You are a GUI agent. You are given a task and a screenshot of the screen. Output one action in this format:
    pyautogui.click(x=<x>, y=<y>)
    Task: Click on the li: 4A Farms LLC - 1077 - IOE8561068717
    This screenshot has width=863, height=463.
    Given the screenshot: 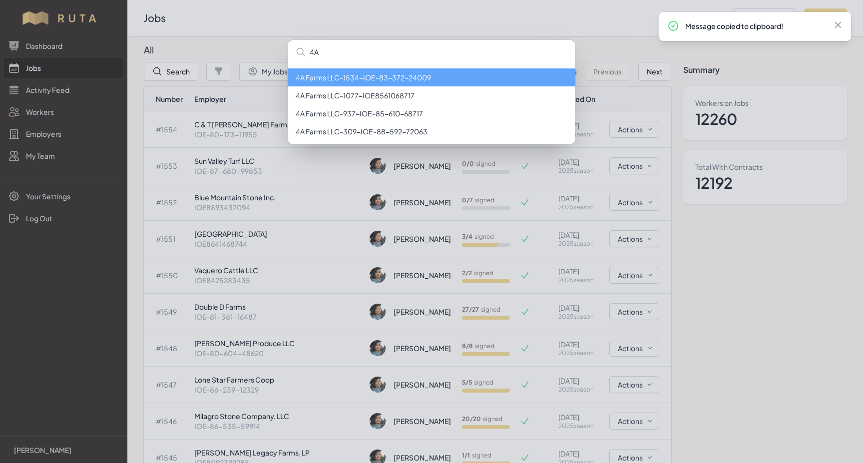 What is the action you would take?
    pyautogui.click(x=432, y=95)
    